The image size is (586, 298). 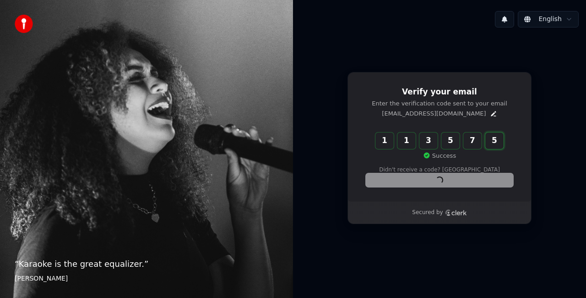 What do you see at coordinates (456, 212) in the screenshot?
I see `a: Clerk logo` at bounding box center [456, 212].